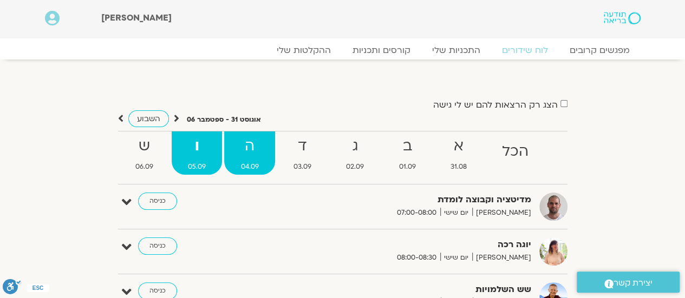 The width and height of the screenshot is (685, 298). I want to click on span: השבוע, so click(148, 119).